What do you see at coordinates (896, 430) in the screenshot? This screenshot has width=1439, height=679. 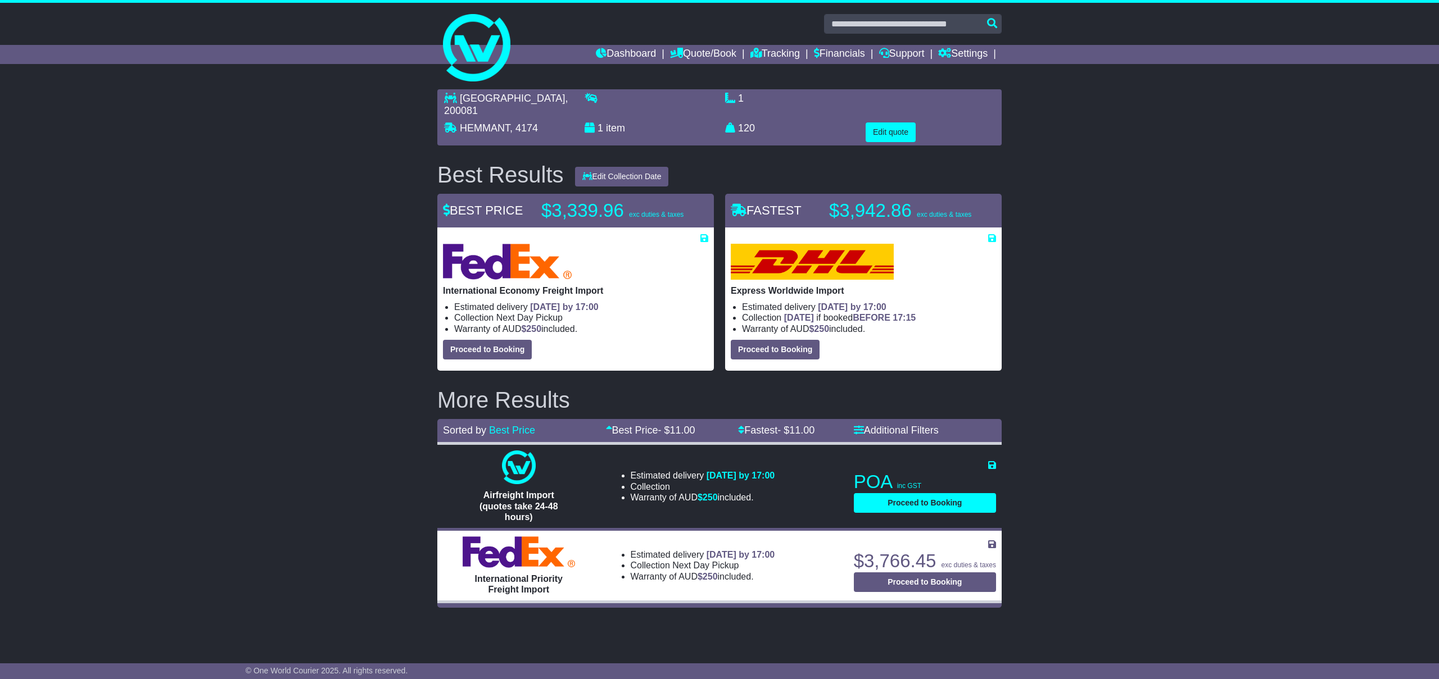 I see `a: Additional Filters` at bounding box center [896, 430].